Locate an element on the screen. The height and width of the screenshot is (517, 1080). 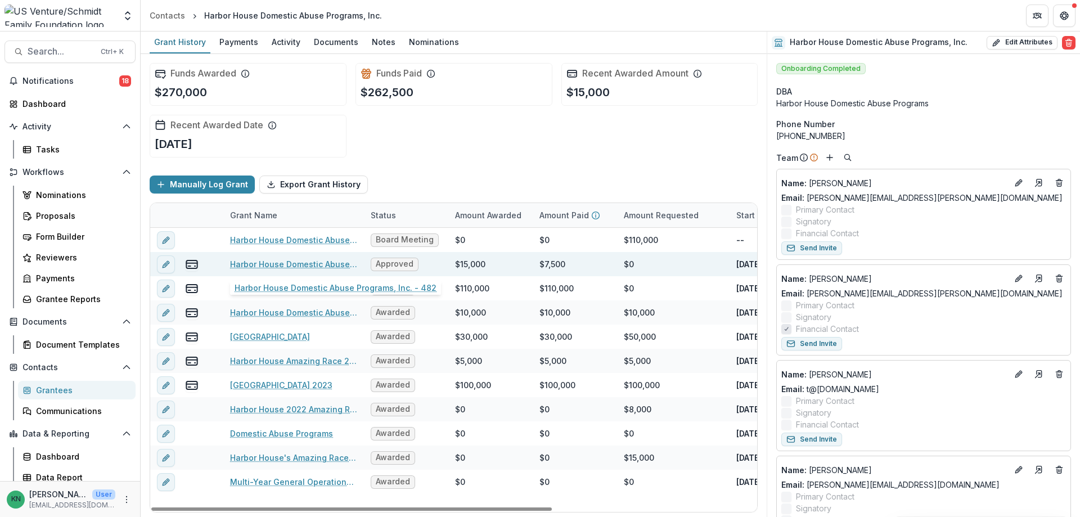
div: Documents is located at coordinates (336, 42).